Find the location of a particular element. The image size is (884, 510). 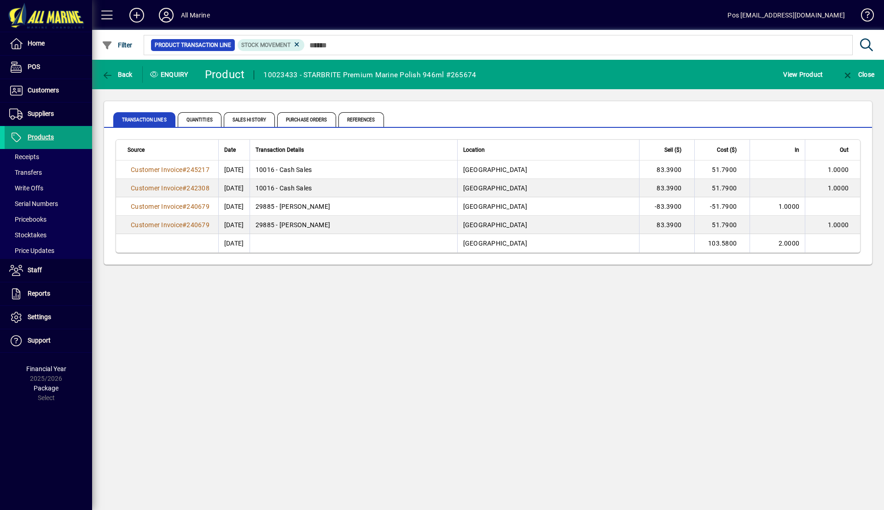

div: Sell ($) is located at coordinates (667, 150).